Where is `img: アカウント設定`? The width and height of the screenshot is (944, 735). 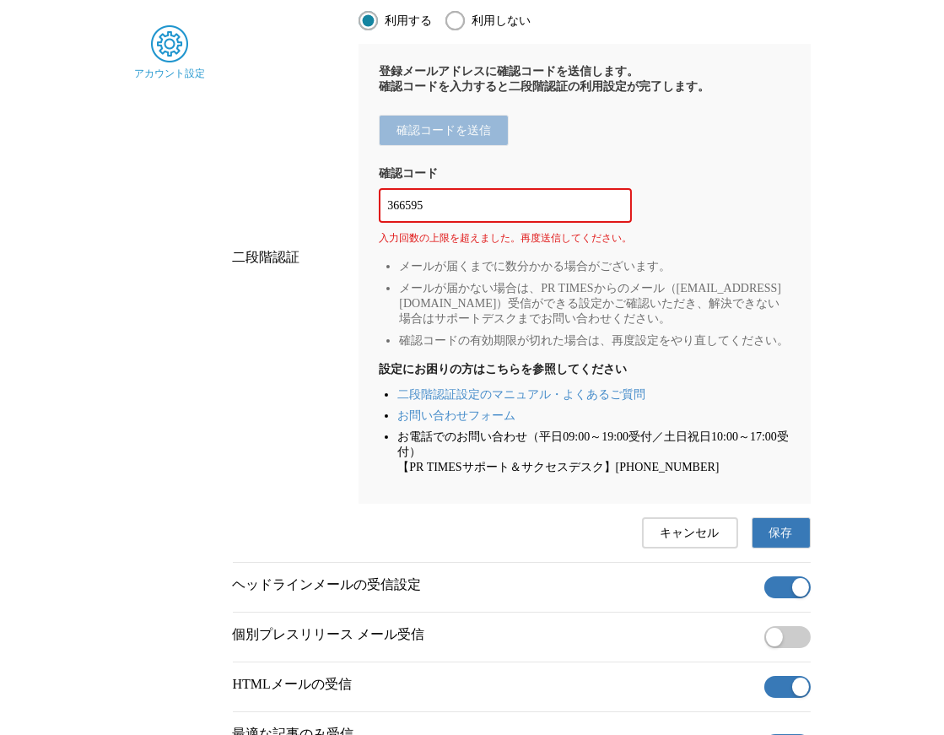 img: アカウント設定 is located at coordinates (170, 44).